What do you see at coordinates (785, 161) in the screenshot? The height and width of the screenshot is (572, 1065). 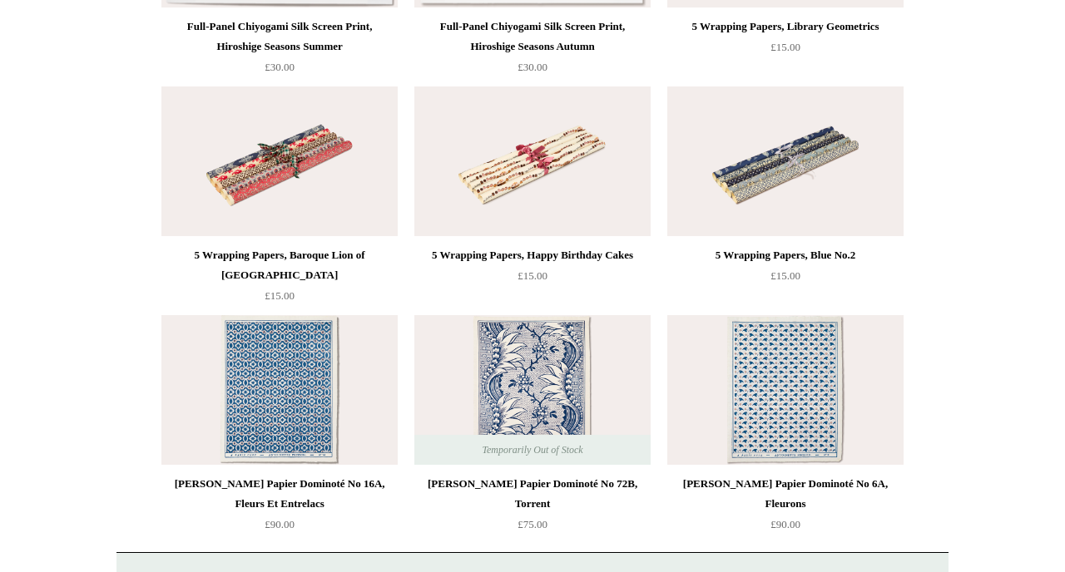 I see `img: 5 Wrapping Papers, Blue No.2` at bounding box center [785, 161].